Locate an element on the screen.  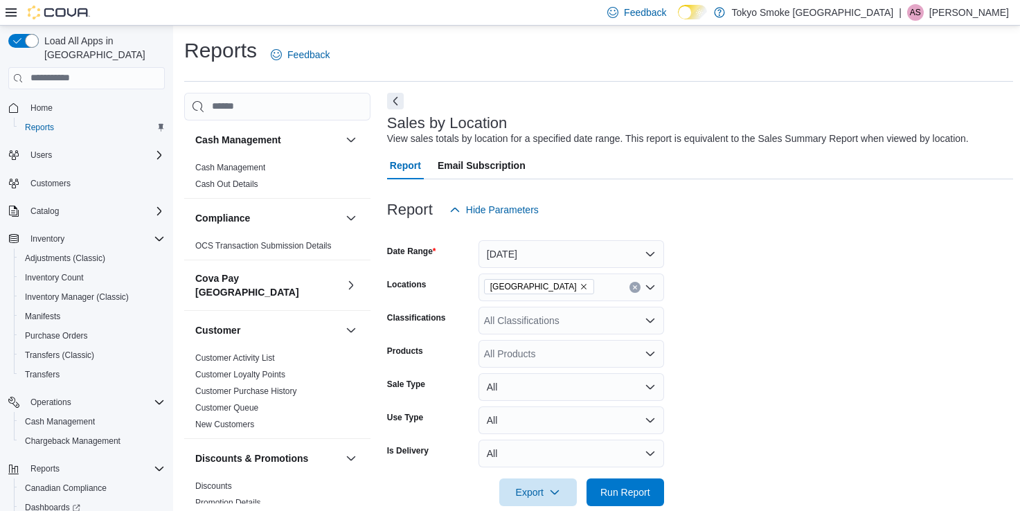
button: Inventory Count is located at coordinates (92, 278).